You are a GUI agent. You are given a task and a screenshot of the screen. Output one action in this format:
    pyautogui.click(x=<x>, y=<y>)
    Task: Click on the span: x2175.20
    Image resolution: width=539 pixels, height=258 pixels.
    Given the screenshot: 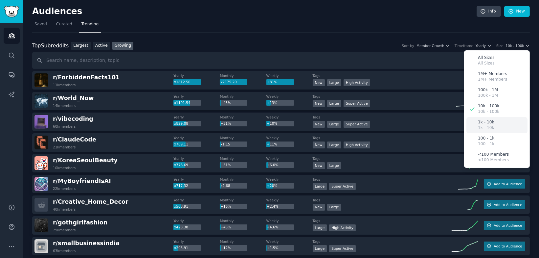 What is the action you would take?
    pyautogui.click(x=229, y=82)
    